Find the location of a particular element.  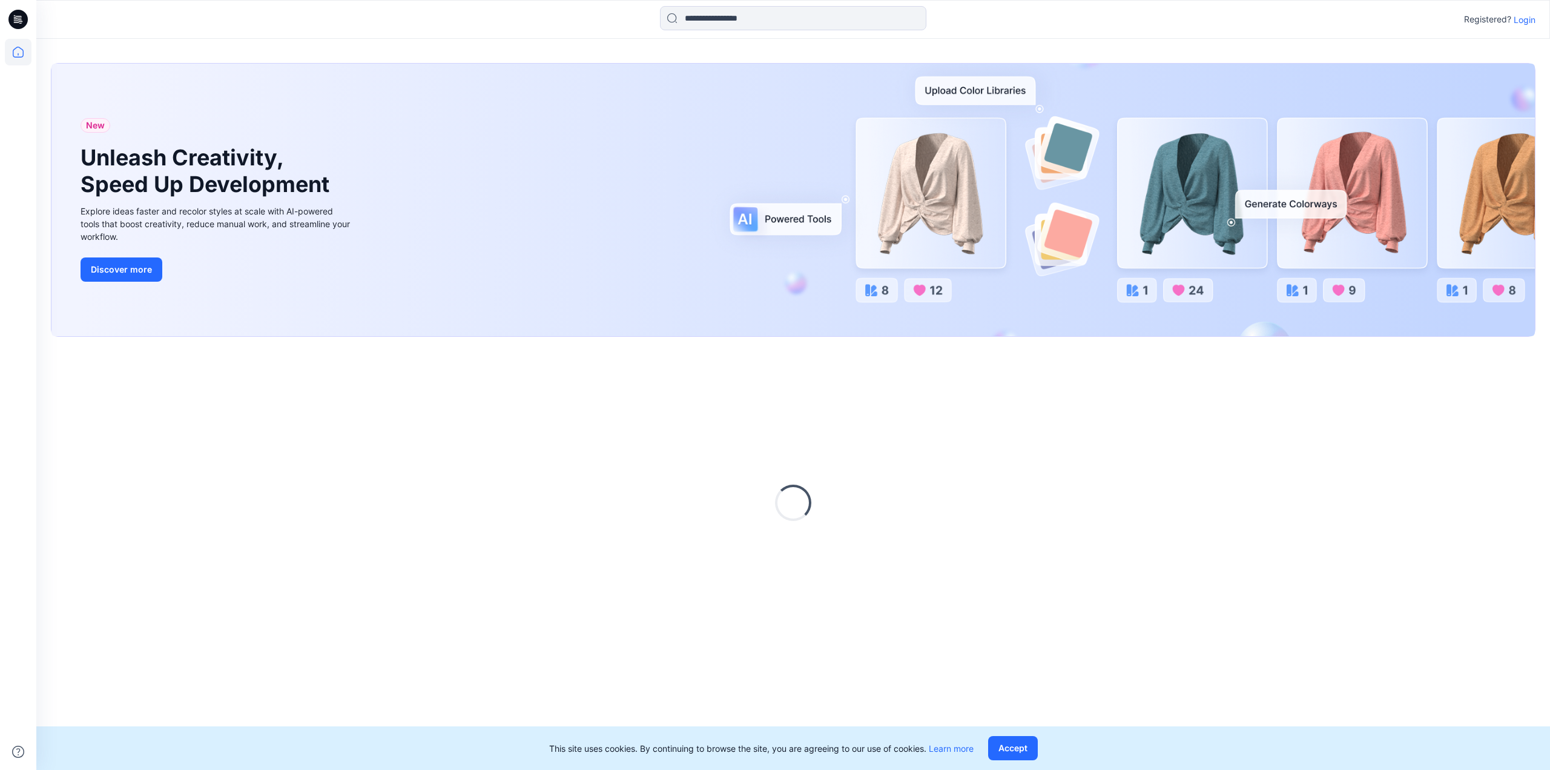

button: Accept is located at coordinates (1013, 748).